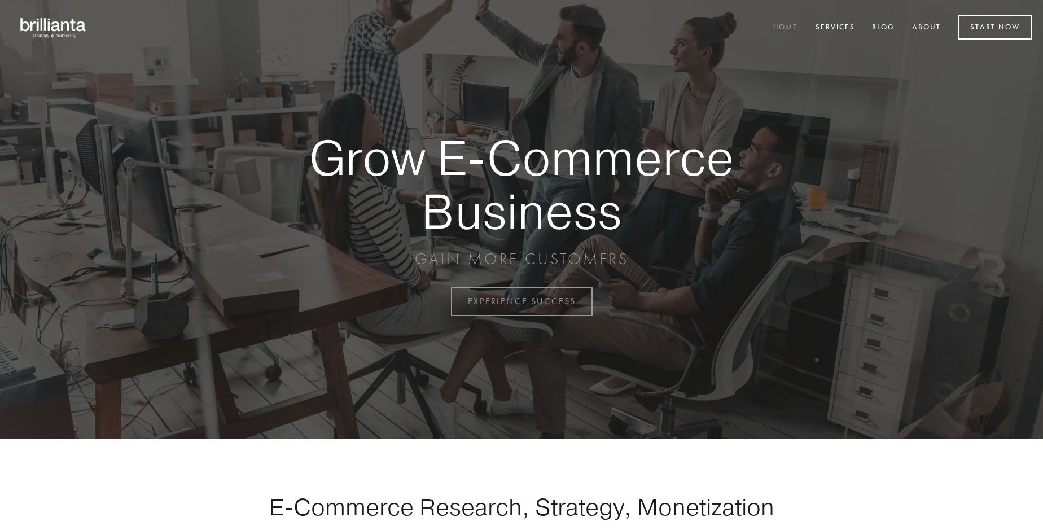  I want to click on a: EXPERIENCE SUCCESS, so click(522, 301).